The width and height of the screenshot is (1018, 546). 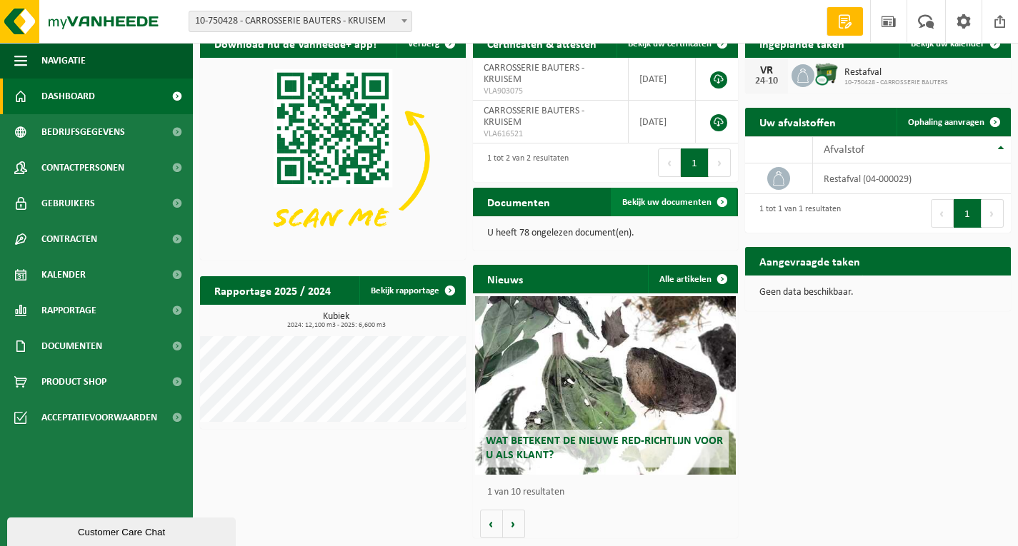 What do you see at coordinates (430, 44) in the screenshot?
I see `button: Verberg` at bounding box center [430, 44].